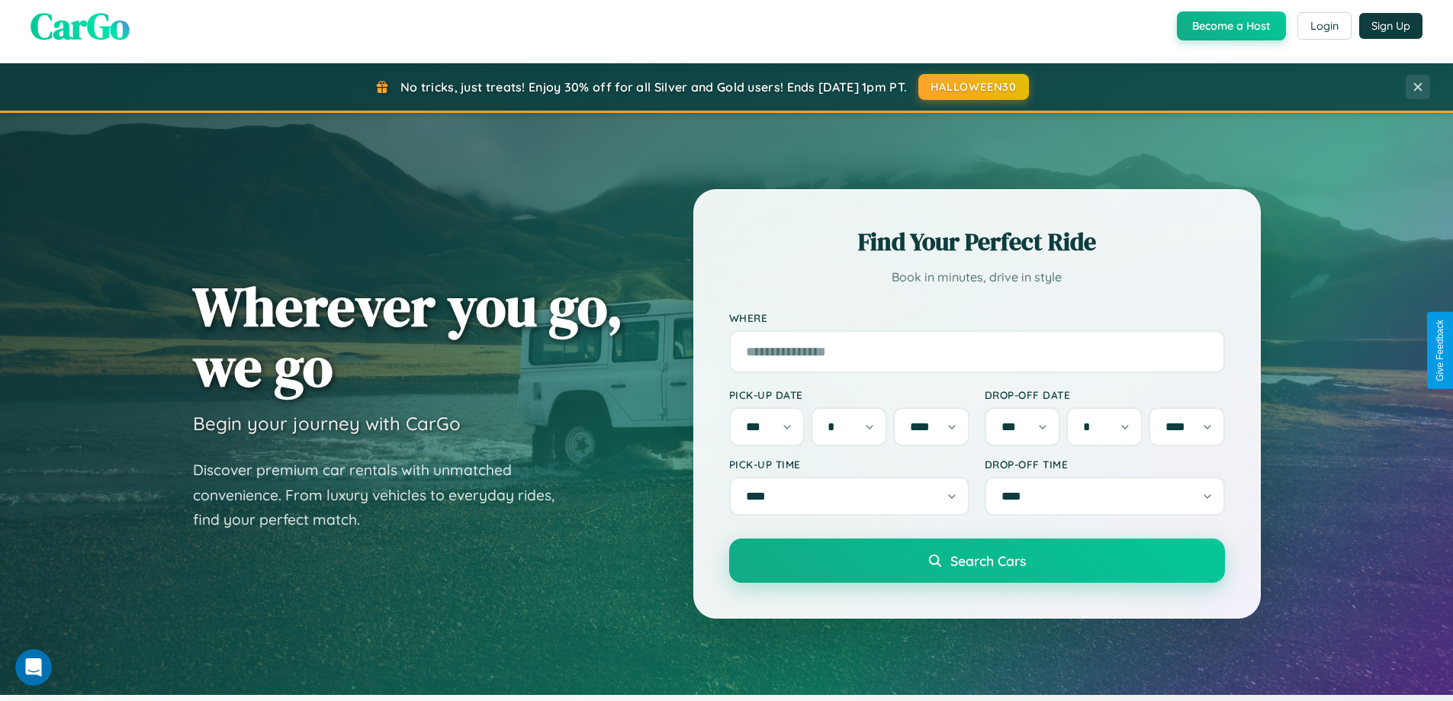  Describe the element at coordinates (1324, 26) in the screenshot. I see `button: Login` at that location.